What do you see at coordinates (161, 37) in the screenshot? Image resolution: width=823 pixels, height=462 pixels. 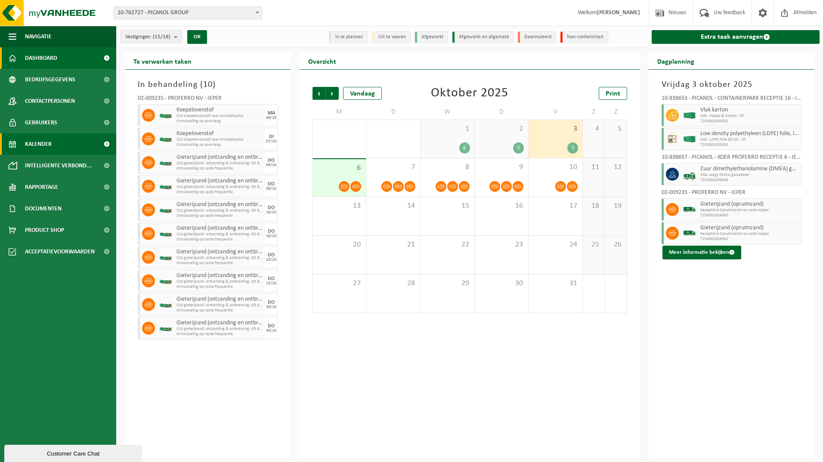 I see `count: (15/18)` at bounding box center [161, 37].